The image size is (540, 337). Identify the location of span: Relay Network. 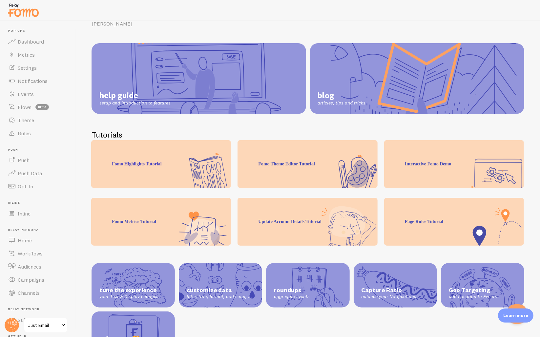
(40, 309).